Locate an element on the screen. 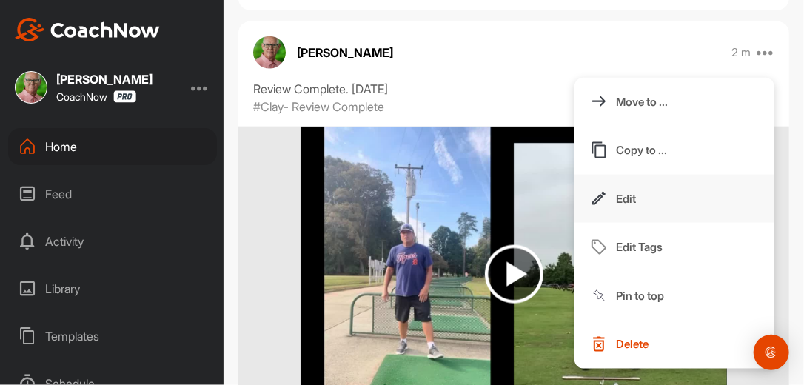 Image resolution: width=804 pixels, height=385 pixels. img: CoachNow Pro is located at coordinates (124, 96).